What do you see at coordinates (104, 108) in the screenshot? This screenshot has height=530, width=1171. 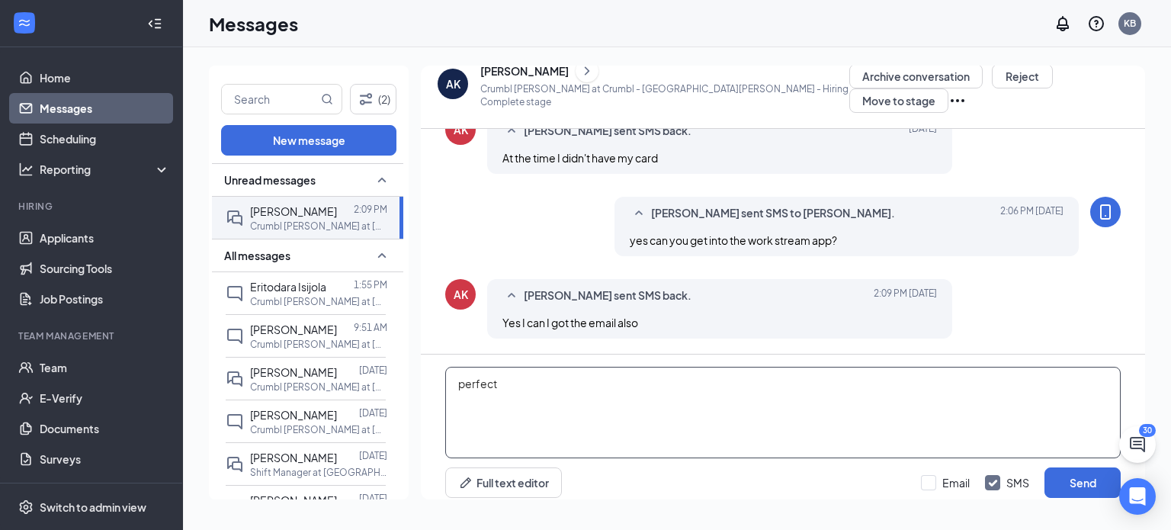 I see `a: Messages` at bounding box center [104, 108].